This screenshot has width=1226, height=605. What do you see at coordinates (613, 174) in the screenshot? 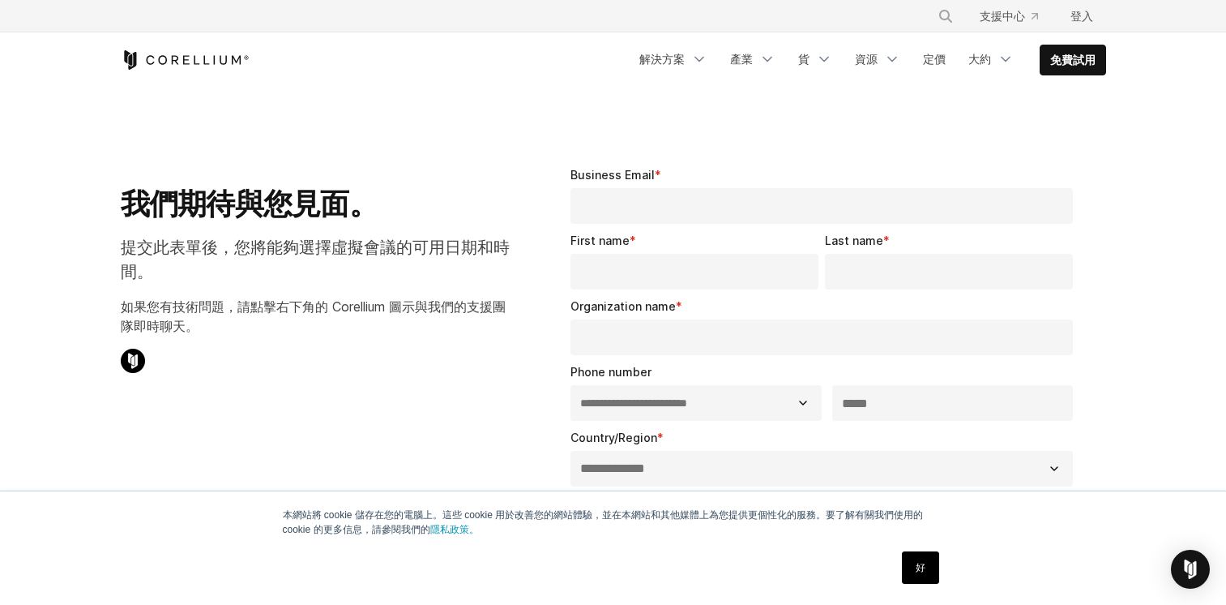
I see `span: Business Email` at bounding box center [613, 174].